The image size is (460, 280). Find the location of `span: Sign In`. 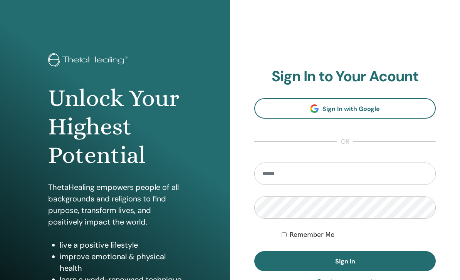

span: Sign In is located at coordinates (345, 261).